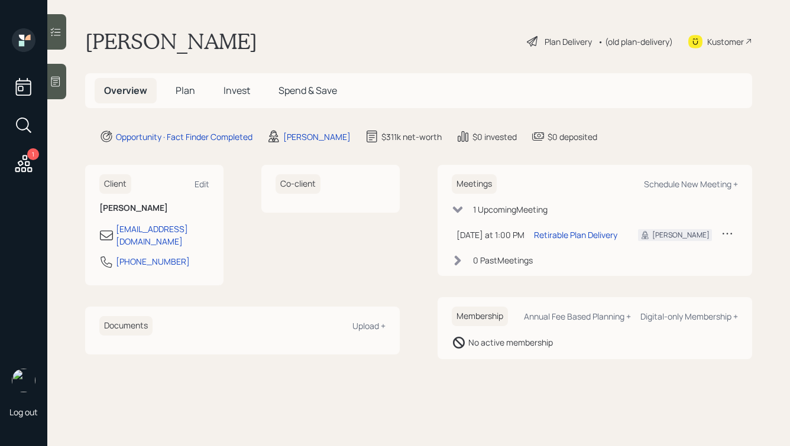 This screenshot has width=790, height=446. Describe the element at coordinates (412, 137) in the screenshot. I see `div: $311k net-worth` at that location.